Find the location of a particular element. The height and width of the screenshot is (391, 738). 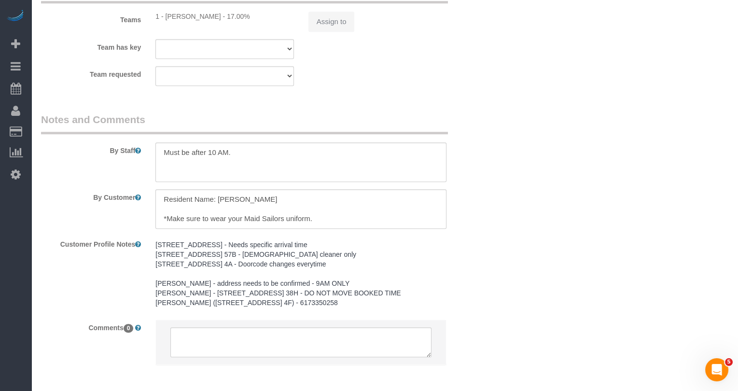

img: Automaid Logo is located at coordinates (15, 16).